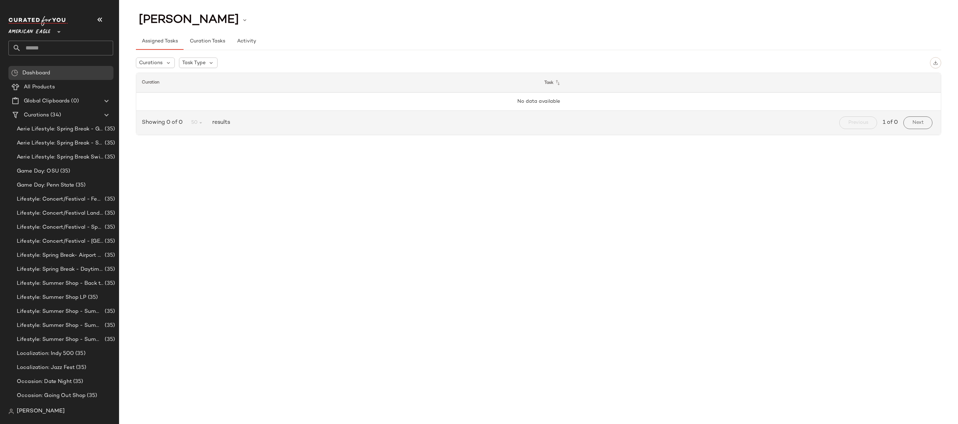 The height and width of the screenshot is (424, 958). Describe the element at coordinates (60, 129) in the screenshot. I see `span: Aerie Lifestyle: Spring Break - Girly/Femme` at that location.